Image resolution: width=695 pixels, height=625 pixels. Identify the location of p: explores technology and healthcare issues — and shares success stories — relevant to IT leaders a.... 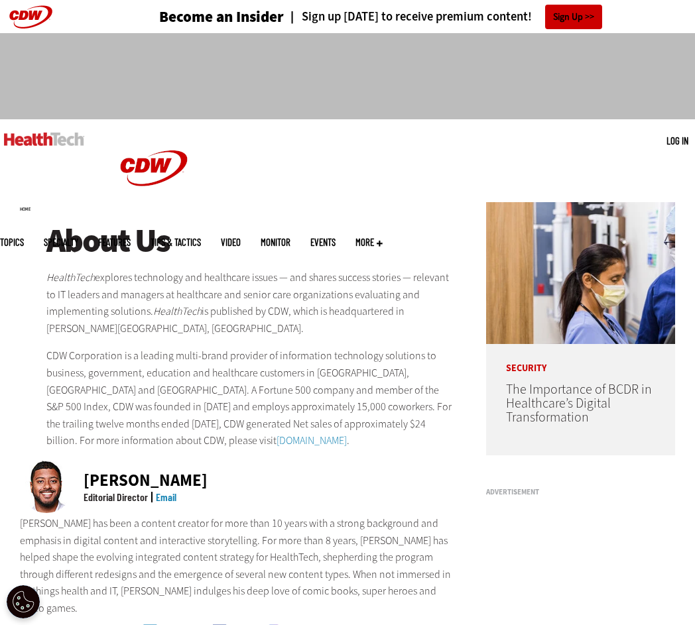
(249, 303).